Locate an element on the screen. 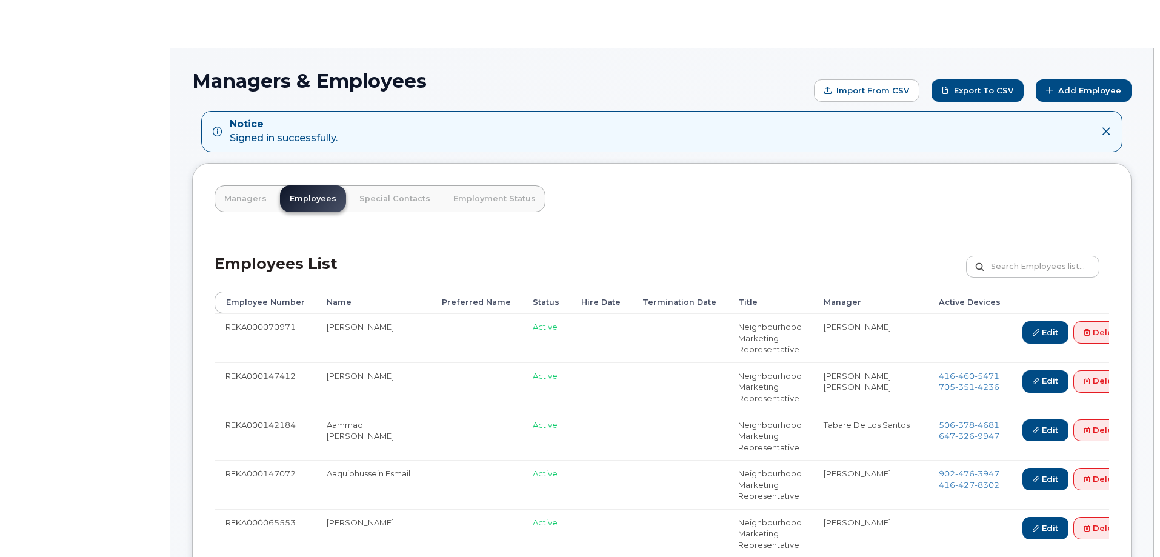 The image size is (1160, 557). a: 4164605471 is located at coordinates (969, 376).